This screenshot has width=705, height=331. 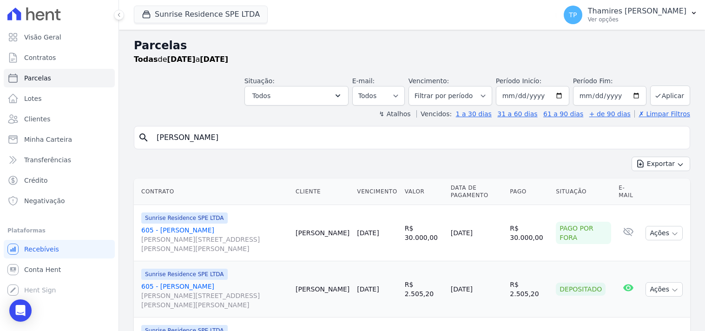 What do you see at coordinates (41, 249) in the screenshot?
I see `span: Recebíveis` at bounding box center [41, 249].